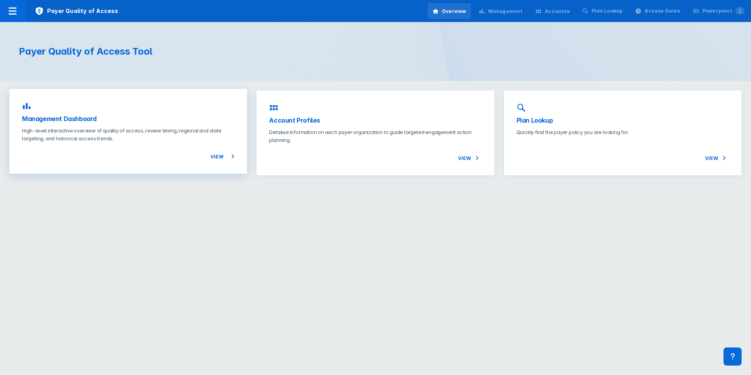  Describe the element at coordinates (623, 132) in the screenshot. I see `p: Quickly find the payer policy you are looking for.` at that location.